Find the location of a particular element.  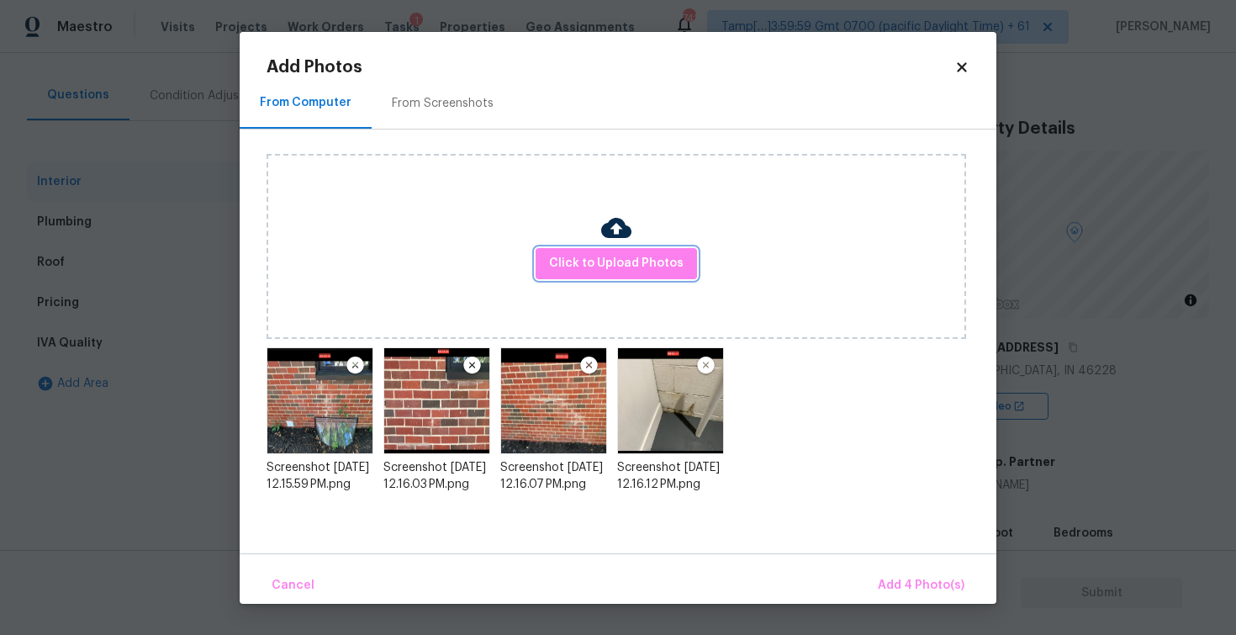

span: Click to Upload Photos is located at coordinates (616, 263).